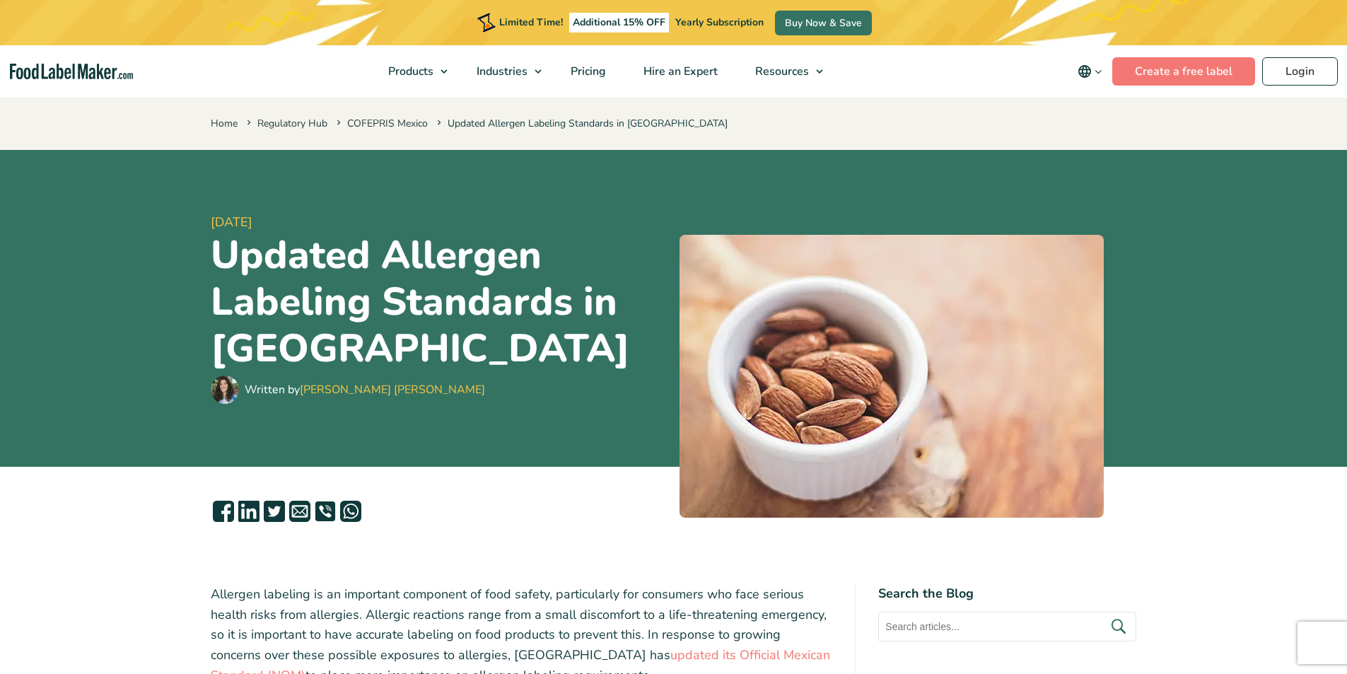 This screenshot has height=674, width=1347. Describe the element at coordinates (781, 71) in the screenshot. I see `span: Resources` at that location.